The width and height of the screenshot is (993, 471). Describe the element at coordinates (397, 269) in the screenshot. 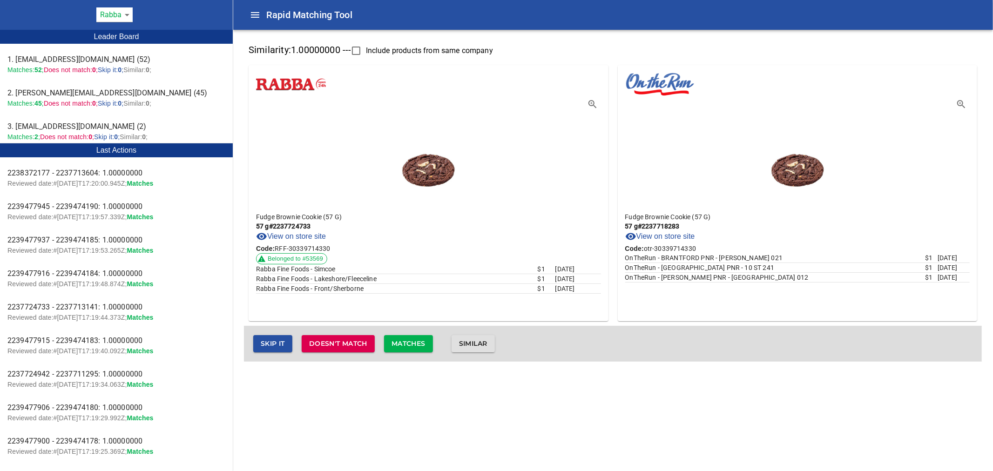

I see `td: 126 Simcoe Street, Toronto` at that location.